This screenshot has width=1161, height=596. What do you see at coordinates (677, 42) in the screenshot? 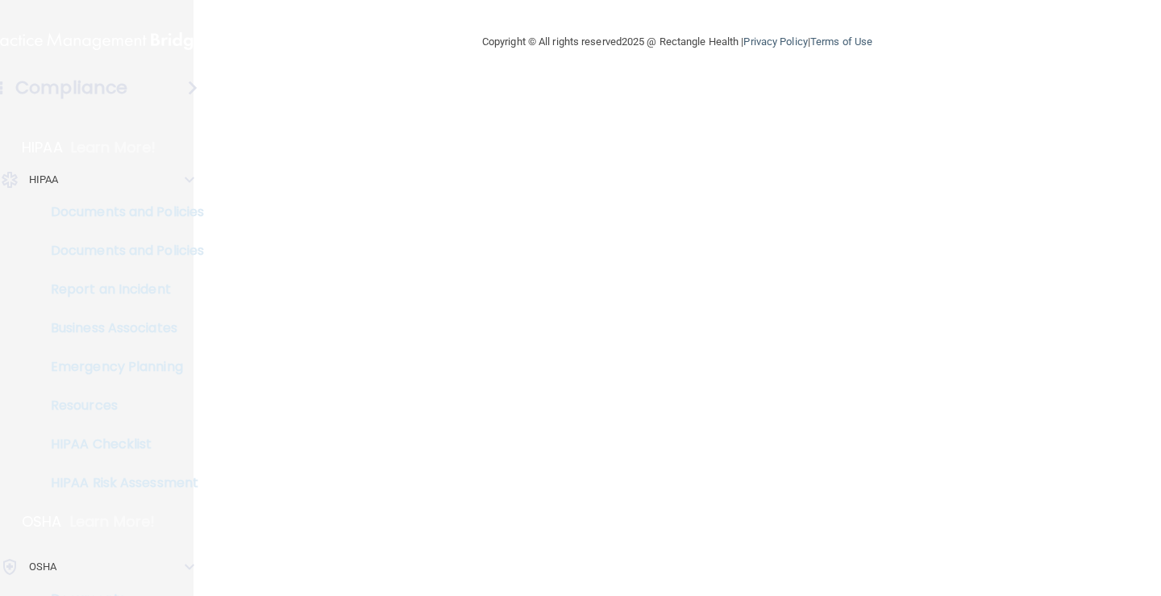
I see `div: Copyright © All rights reserved 2025 @ Rectangle Health | |` at bounding box center [677, 42].